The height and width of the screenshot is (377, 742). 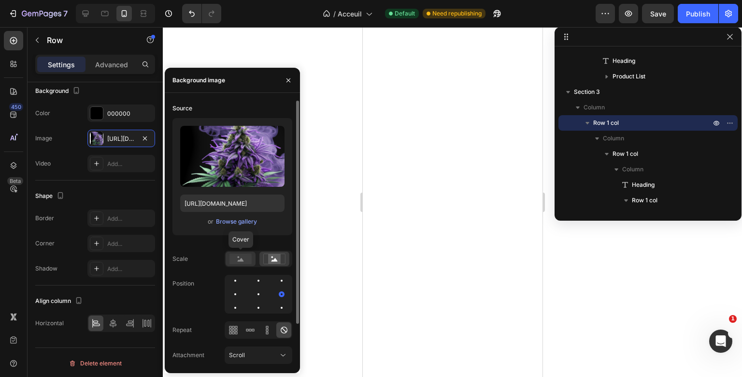 What do you see at coordinates (60, 301) in the screenshot?
I see `div: Align column` at bounding box center [60, 301].